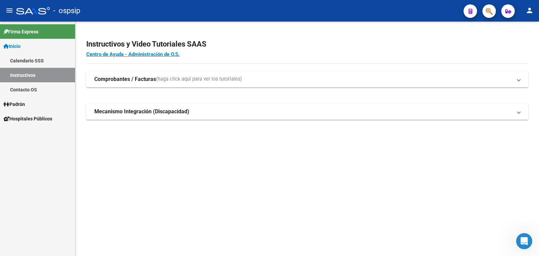 The height and width of the screenshot is (256, 539). What do you see at coordinates (28, 119) in the screenshot?
I see `span: Hospitales Públicos` at bounding box center [28, 119].